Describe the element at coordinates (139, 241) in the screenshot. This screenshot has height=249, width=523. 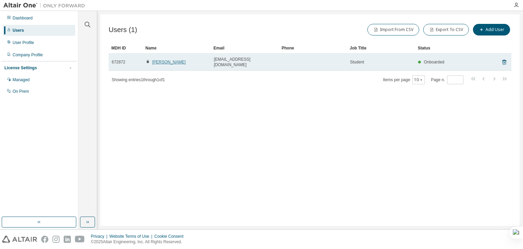
I see `p: © 2025 Altair Engineering, Inc. All Rights Reserved.` at that location.